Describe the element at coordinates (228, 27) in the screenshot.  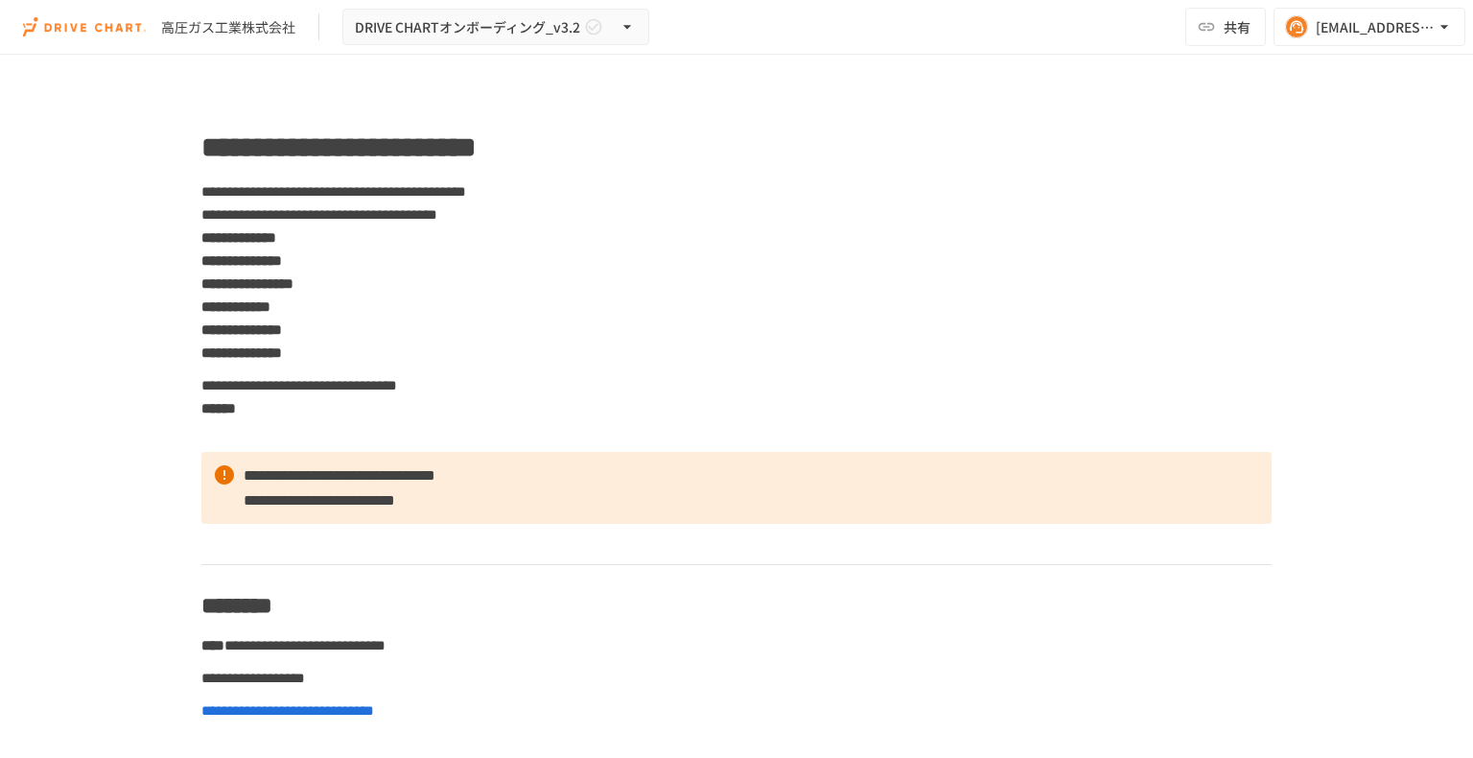
I see `div: 高圧ガス工業株式会社` at that location.